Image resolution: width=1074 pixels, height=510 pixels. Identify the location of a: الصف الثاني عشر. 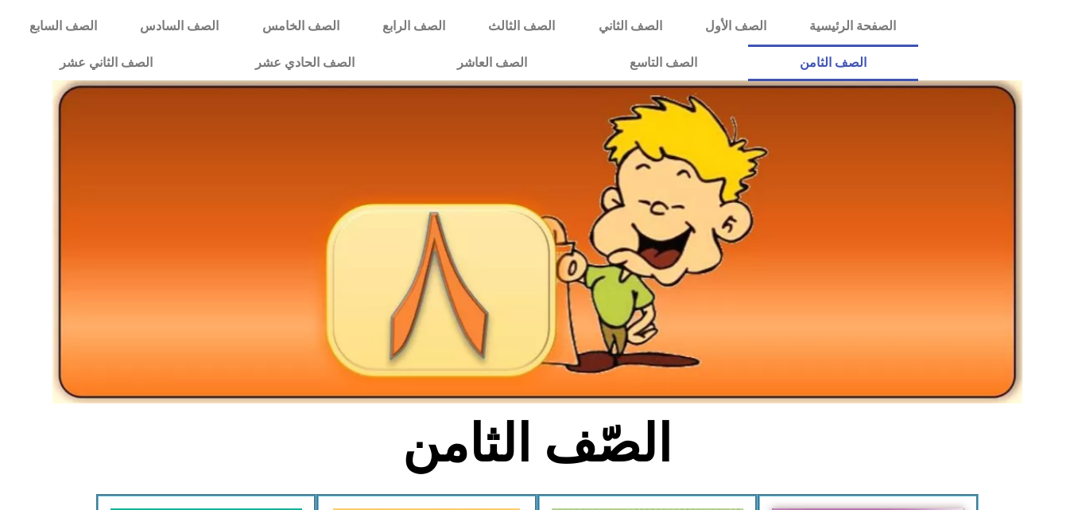
(106, 63).